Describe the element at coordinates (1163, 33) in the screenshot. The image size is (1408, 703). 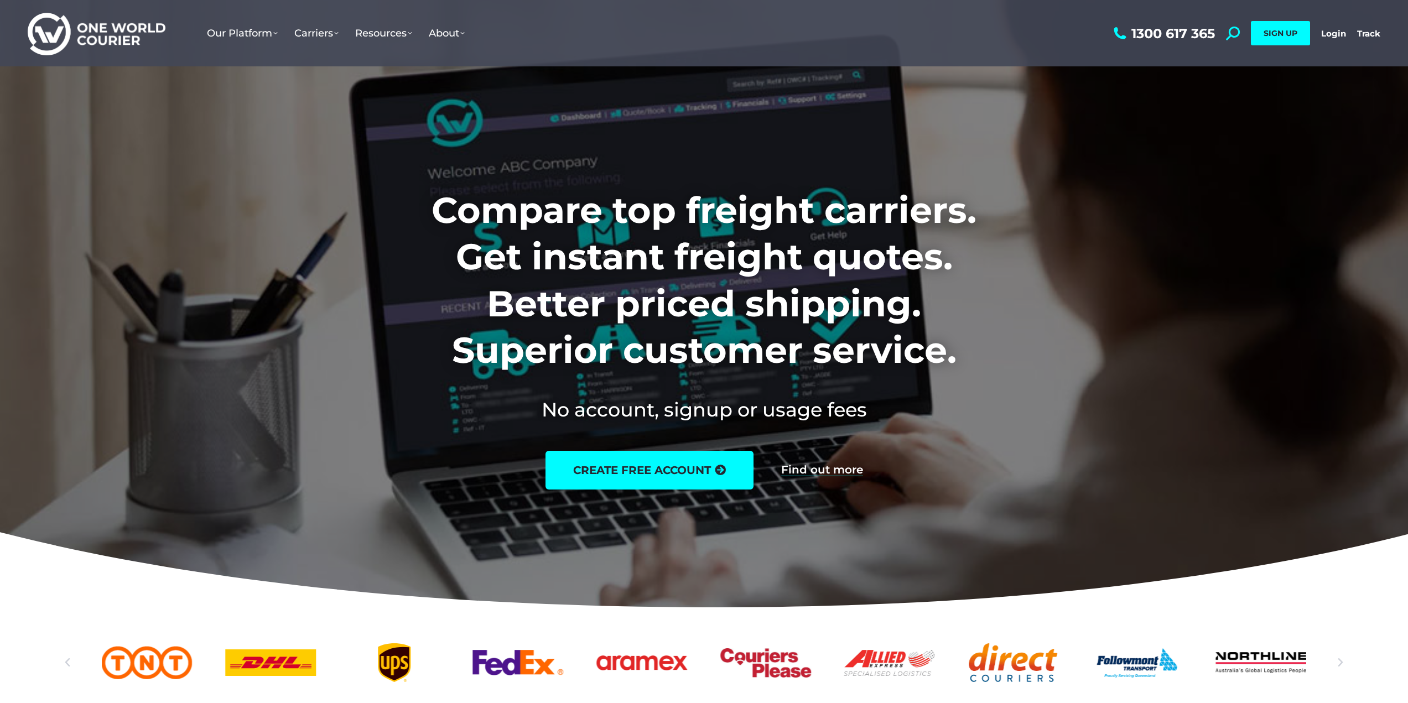
I see `a: 1300 617 365` at that location.